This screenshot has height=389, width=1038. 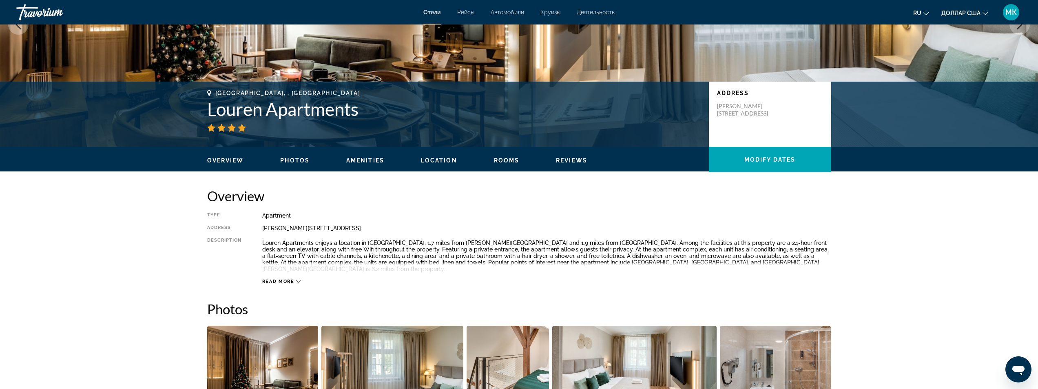 What do you see at coordinates (295, 160) in the screenshot?
I see `button: Photos` at bounding box center [295, 160].